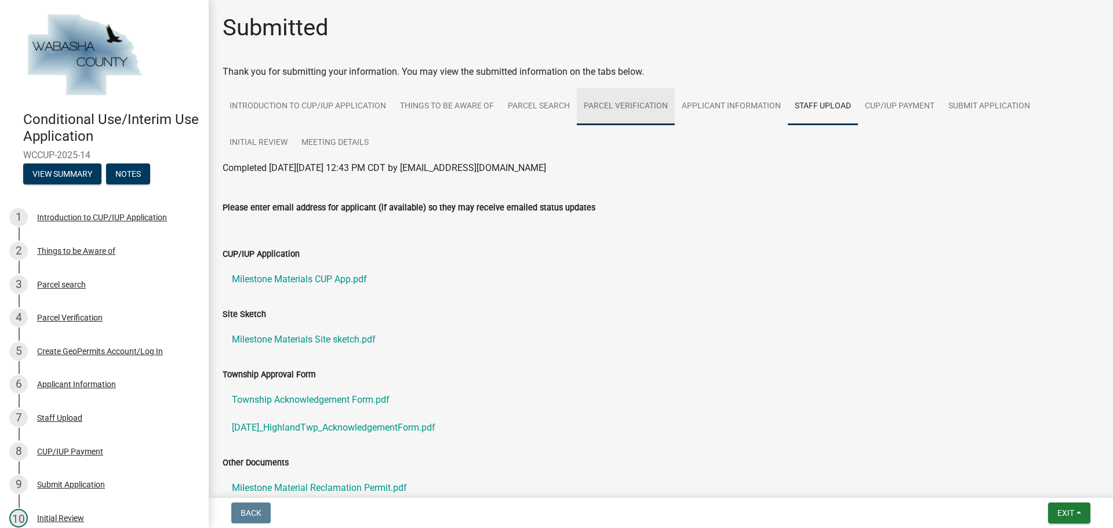 The width and height of the screenshot is (1113, 528). I want to click on a: Milestone Materials Site sketch.pdf, so click(661, 340).